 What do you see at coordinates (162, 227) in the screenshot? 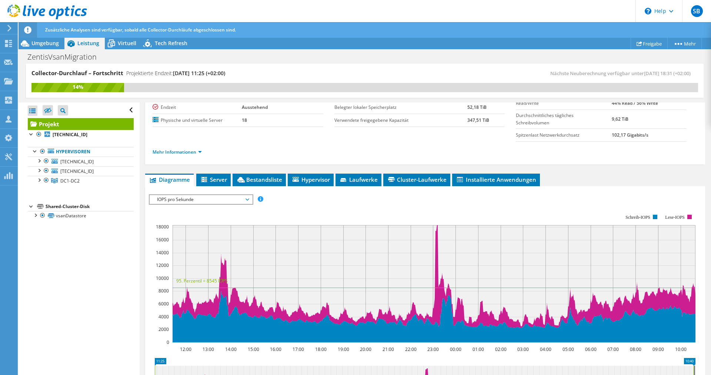
I see `text: 18000` at bounding box center [162, 227].